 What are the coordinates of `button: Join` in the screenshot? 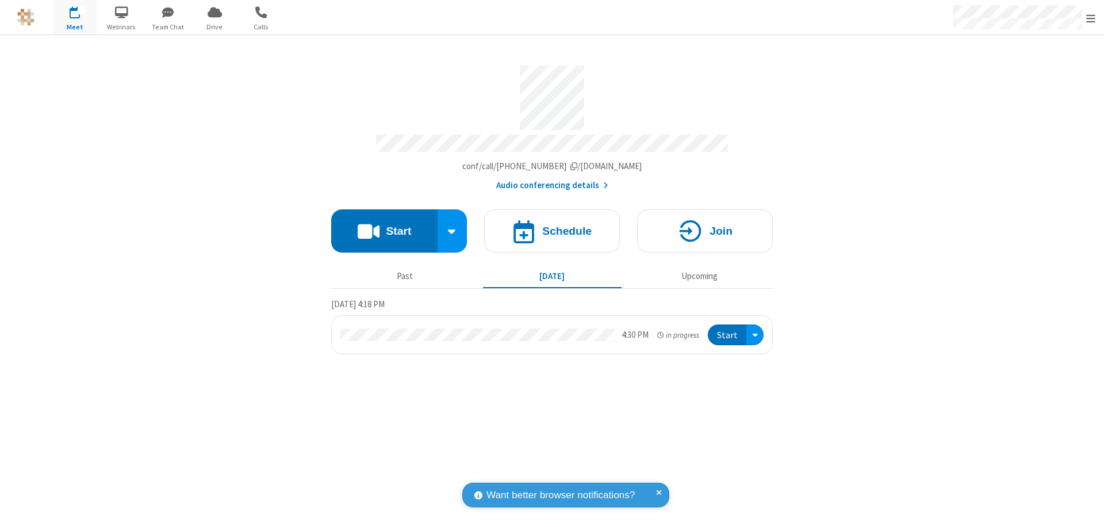 It's located at (705, 231).